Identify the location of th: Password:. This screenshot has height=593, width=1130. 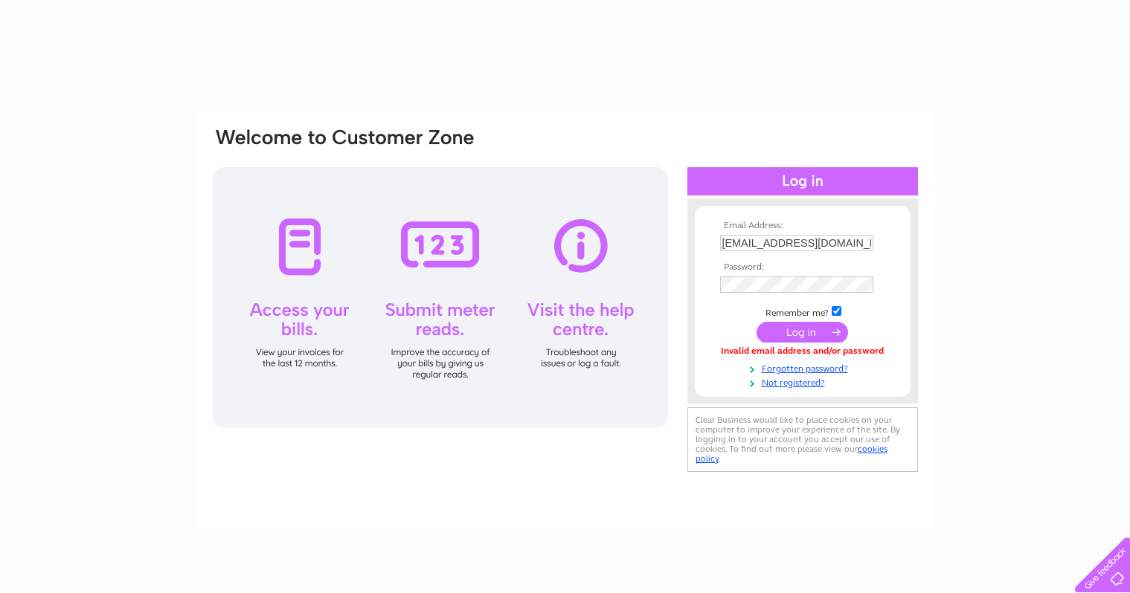
(802, 268).